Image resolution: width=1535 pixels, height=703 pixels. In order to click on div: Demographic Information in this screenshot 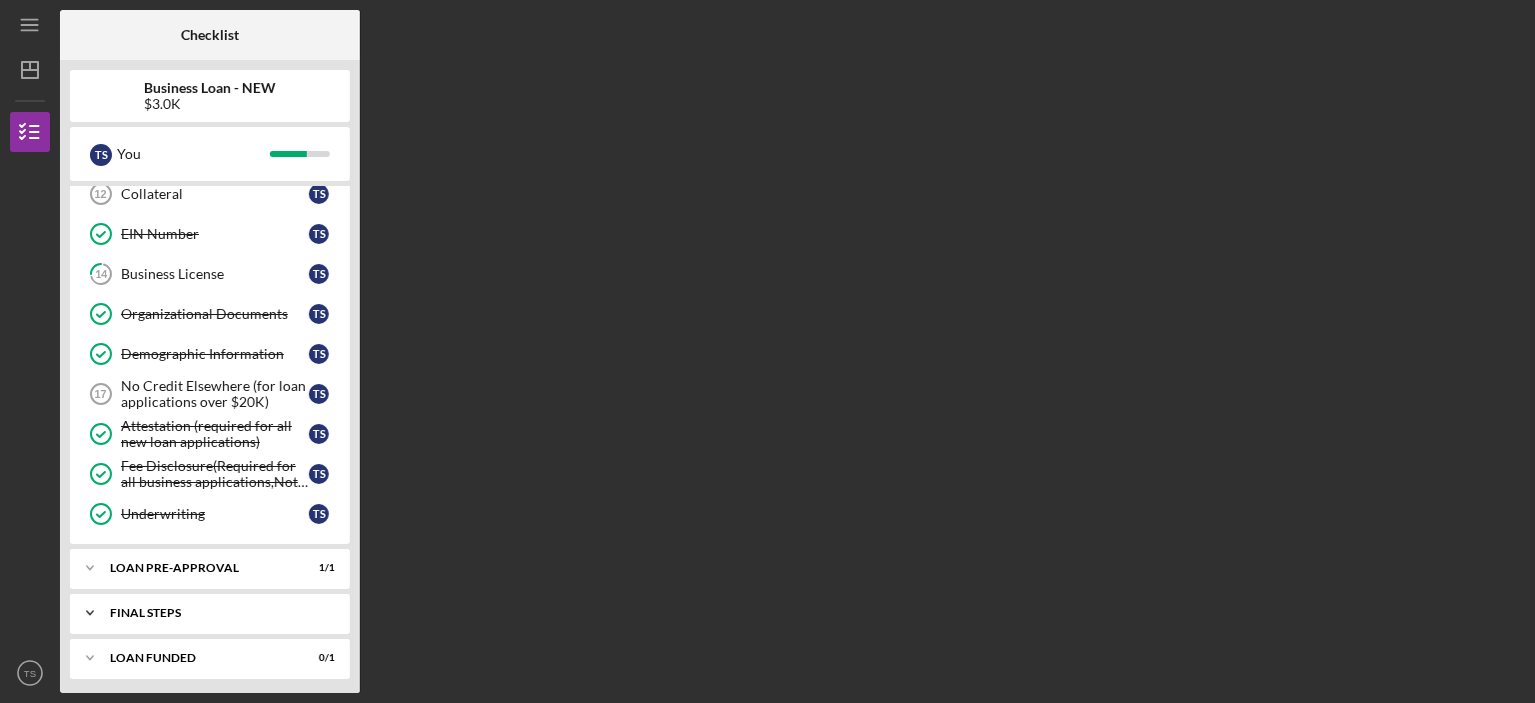, I will do `click(215, 354)`.